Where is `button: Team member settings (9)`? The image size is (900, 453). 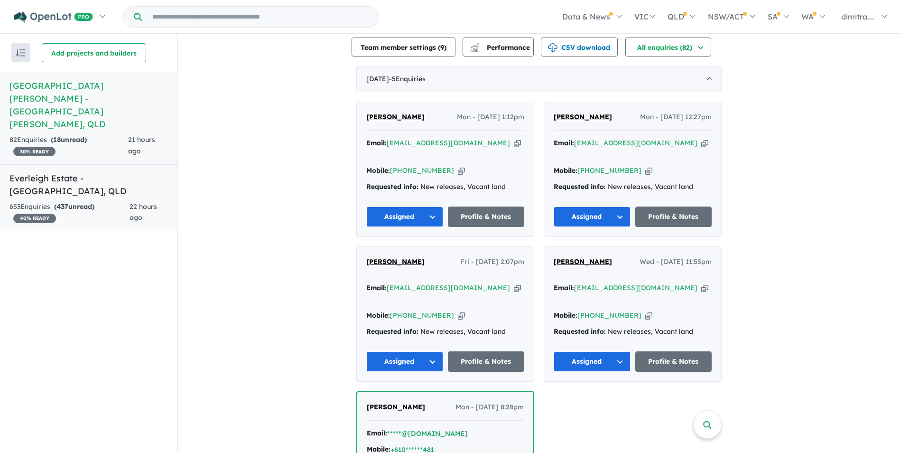
button: Team member settings (9) is located at coordinates (403, 47).